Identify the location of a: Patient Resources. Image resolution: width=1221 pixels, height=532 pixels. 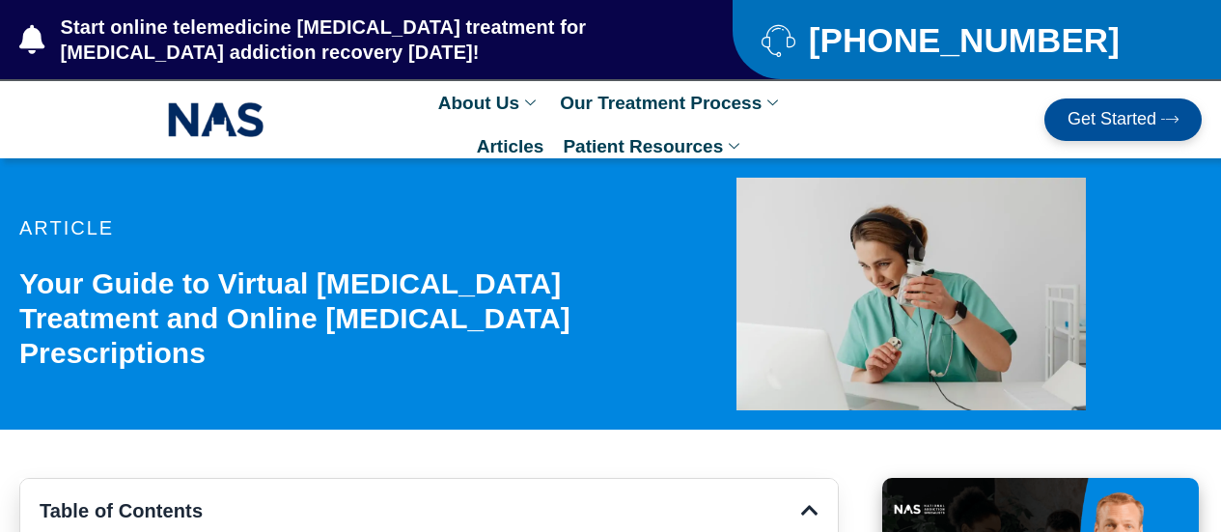
(653, 146).